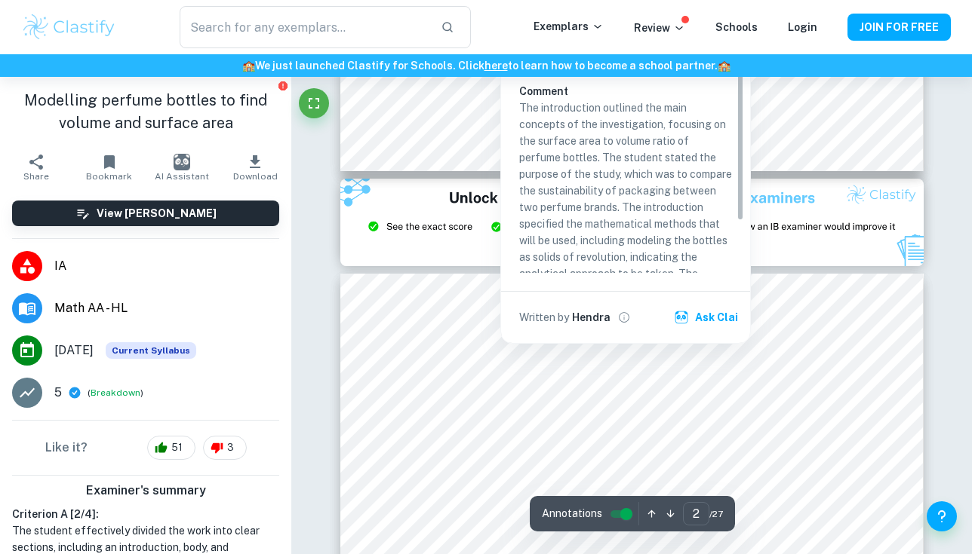 This screenshot has width=972, height=554. Describe the element at coordinates (282, 85) in the screenshot. I see `button: Report issue` at that location.